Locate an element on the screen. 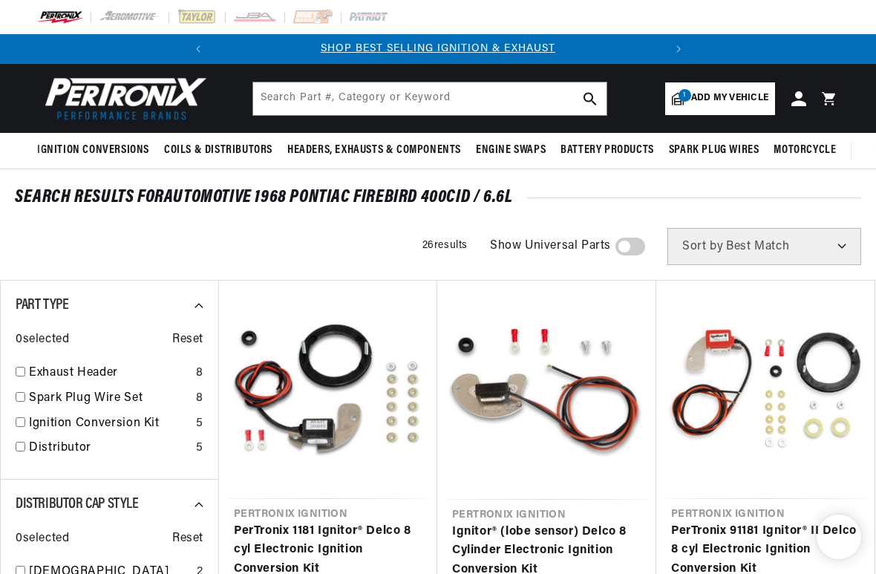 The width and height of the screenshot is (876, 574). summary: Battery Products is located at coordinates (607, 150).